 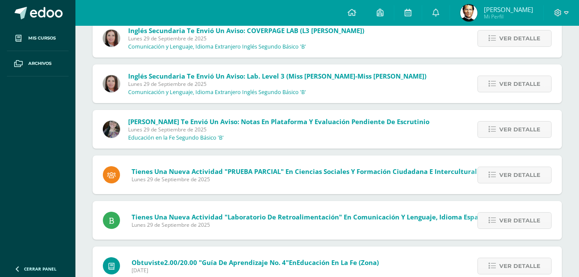 What do you see at coordinates (176, 138) in the screenshot?
I see `p: Educación en la Fe Segundo Básico 'B'` at bounding box center [176, 138].